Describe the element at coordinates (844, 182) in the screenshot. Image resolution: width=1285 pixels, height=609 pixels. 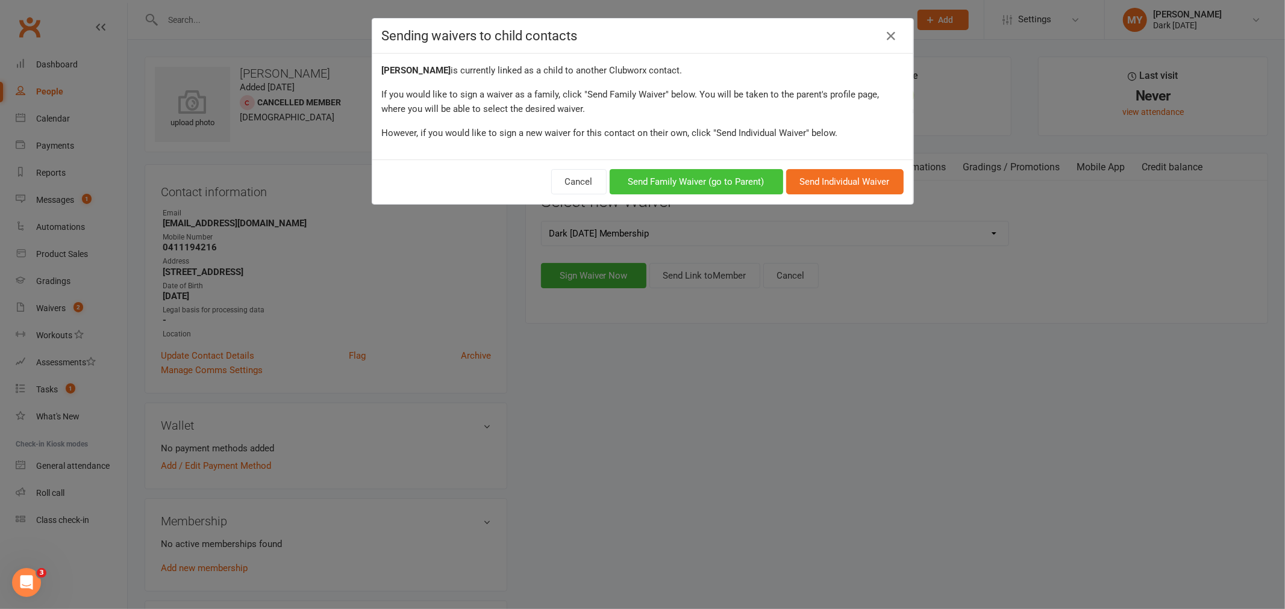
I see `button: Send Individual Waiver` at that location.